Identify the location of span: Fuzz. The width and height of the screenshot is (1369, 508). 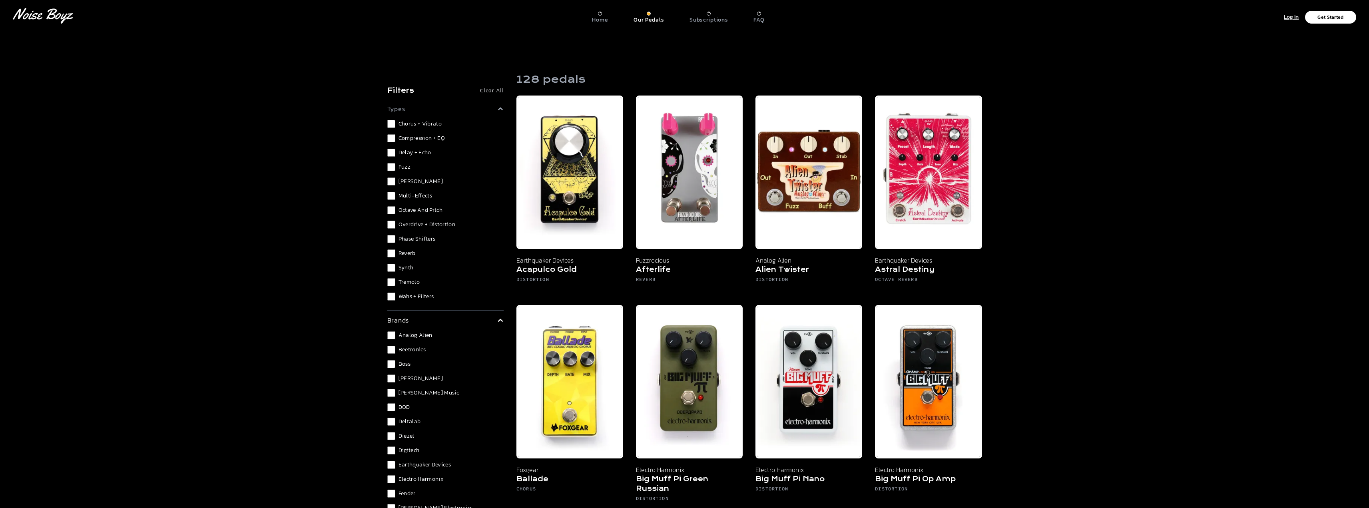
(405, 167).